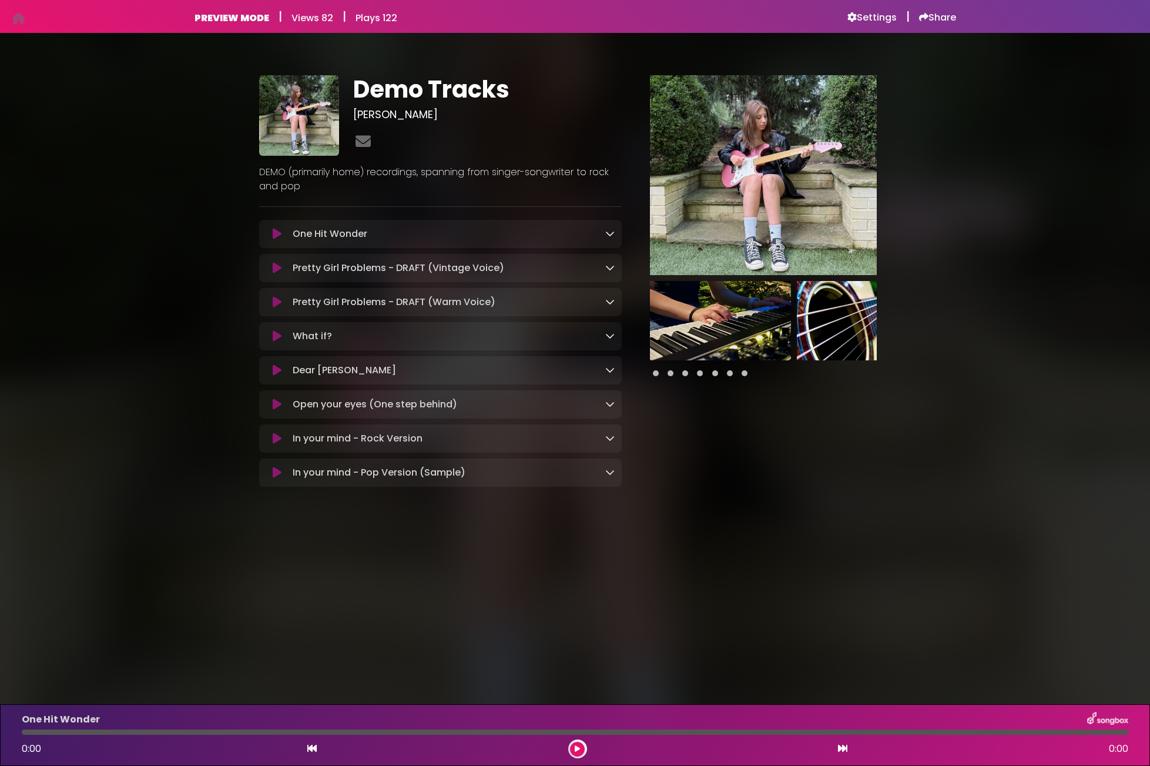 The height and width of the screenshot is (766, 1150). What do you see at coordinates (937, 18) in the screenshot?
I see `h6: Share` at bounding box center [937, 18].